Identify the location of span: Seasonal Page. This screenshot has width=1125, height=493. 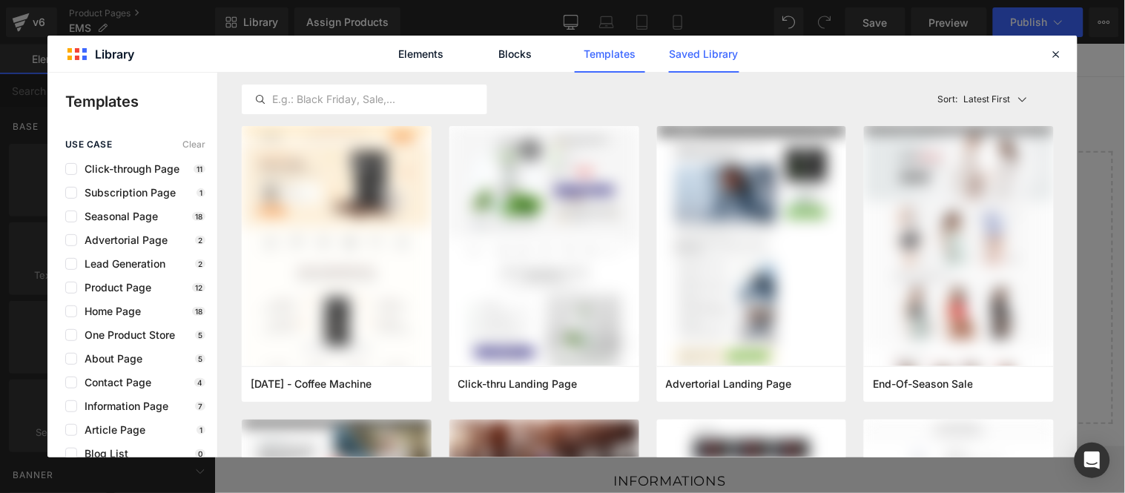
(117, 216).